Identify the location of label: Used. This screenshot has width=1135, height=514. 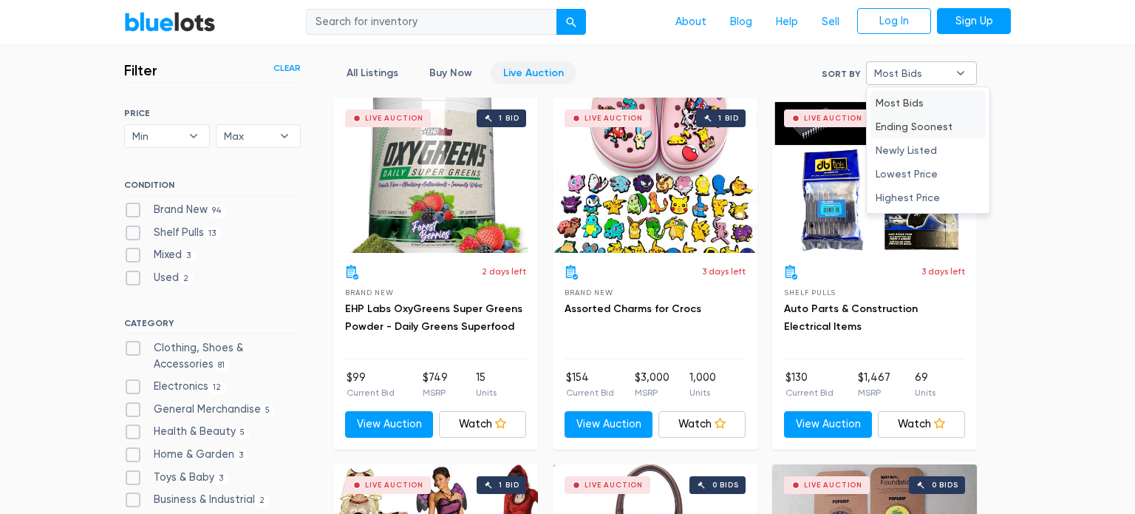
(159, 278).